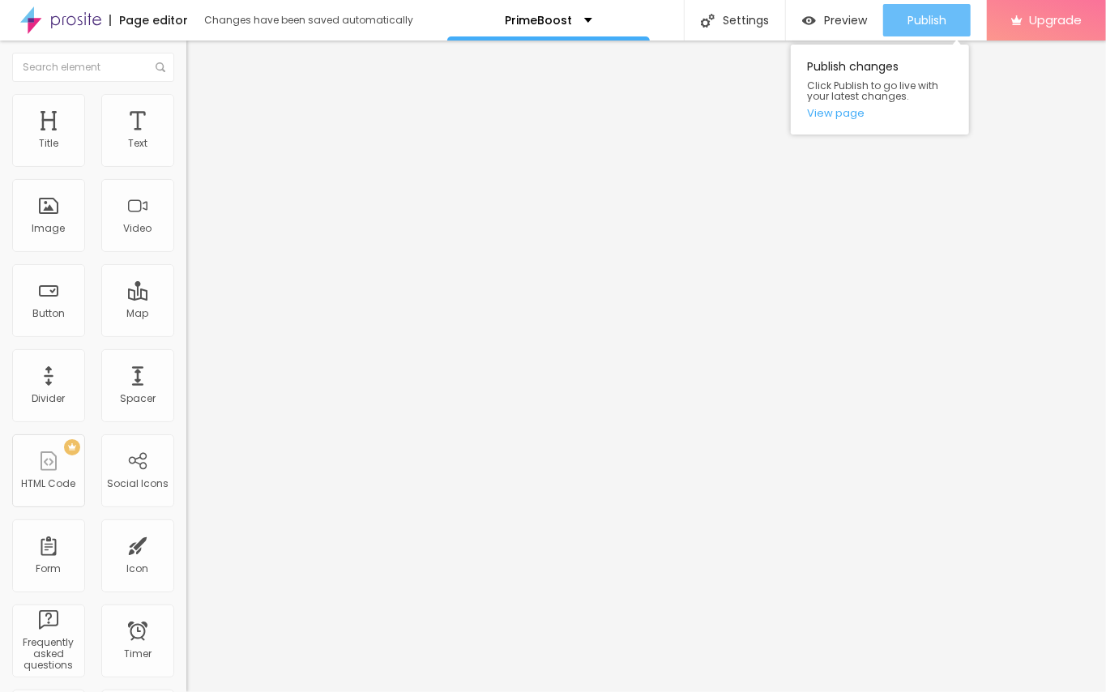  Describe the element at coordinates (138, 654) in the screenshot. I see `div: Timer` at that location.